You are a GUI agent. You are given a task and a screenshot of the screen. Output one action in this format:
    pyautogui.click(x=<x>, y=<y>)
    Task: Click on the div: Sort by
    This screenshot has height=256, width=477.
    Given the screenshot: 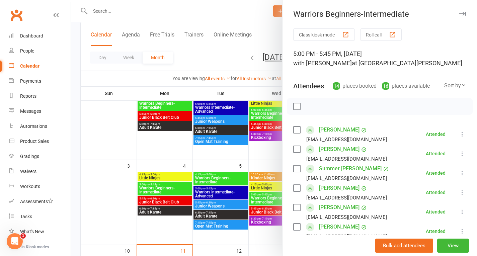 What is the action you would take?
    pyautogui.click(x=455, y=86)
    